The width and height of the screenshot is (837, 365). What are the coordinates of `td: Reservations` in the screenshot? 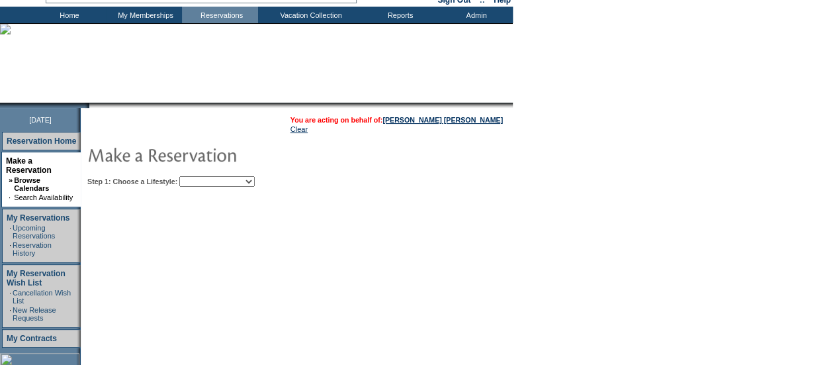 It's located at (220, 15).